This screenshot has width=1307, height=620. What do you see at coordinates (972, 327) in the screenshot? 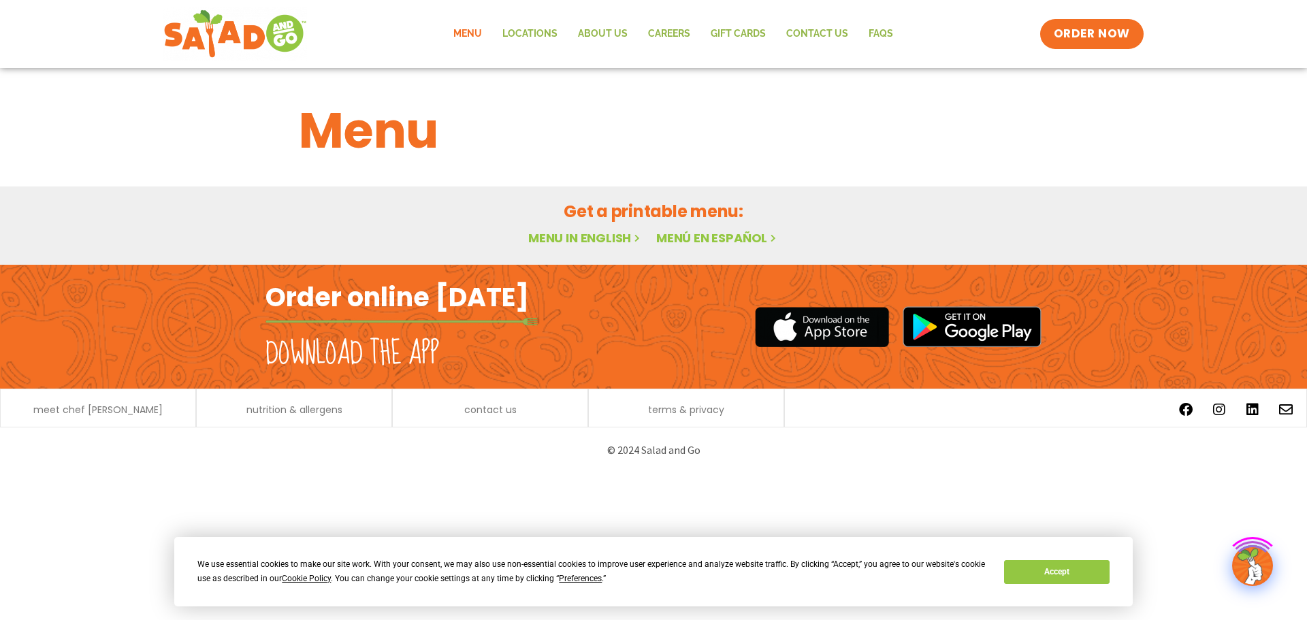
I see `img: google_play` at bounding box center [972, 327].